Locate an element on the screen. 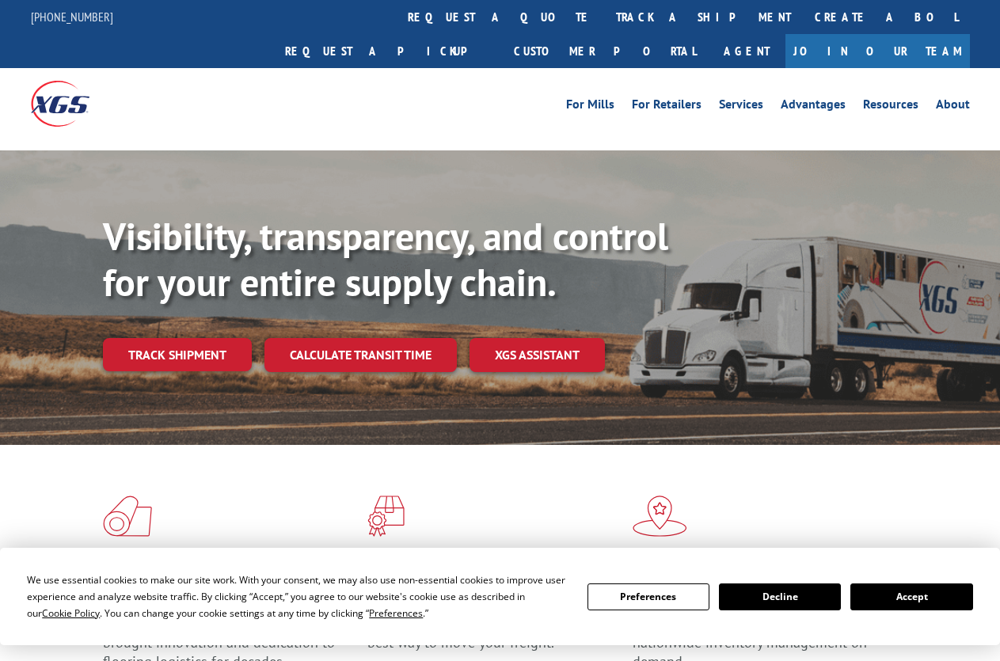 The height and width of the screenshot is (661, 1000). a: Agent is located at coordinates (746, 51).